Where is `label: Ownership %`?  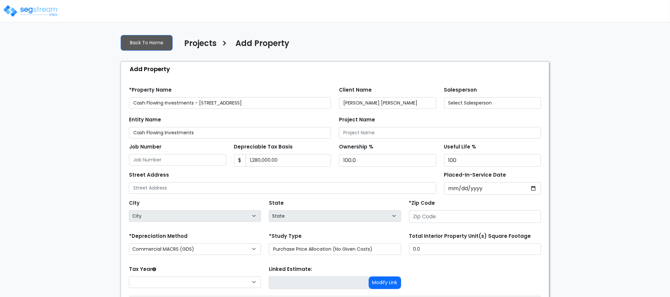
label: Ownership % is located at coordinates (356, 147).